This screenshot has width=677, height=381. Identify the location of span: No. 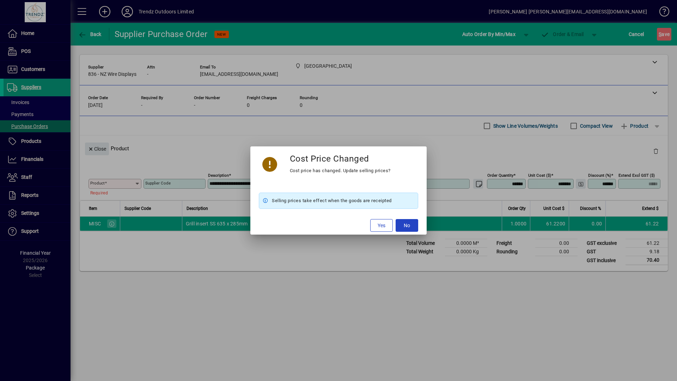
(407, 225).